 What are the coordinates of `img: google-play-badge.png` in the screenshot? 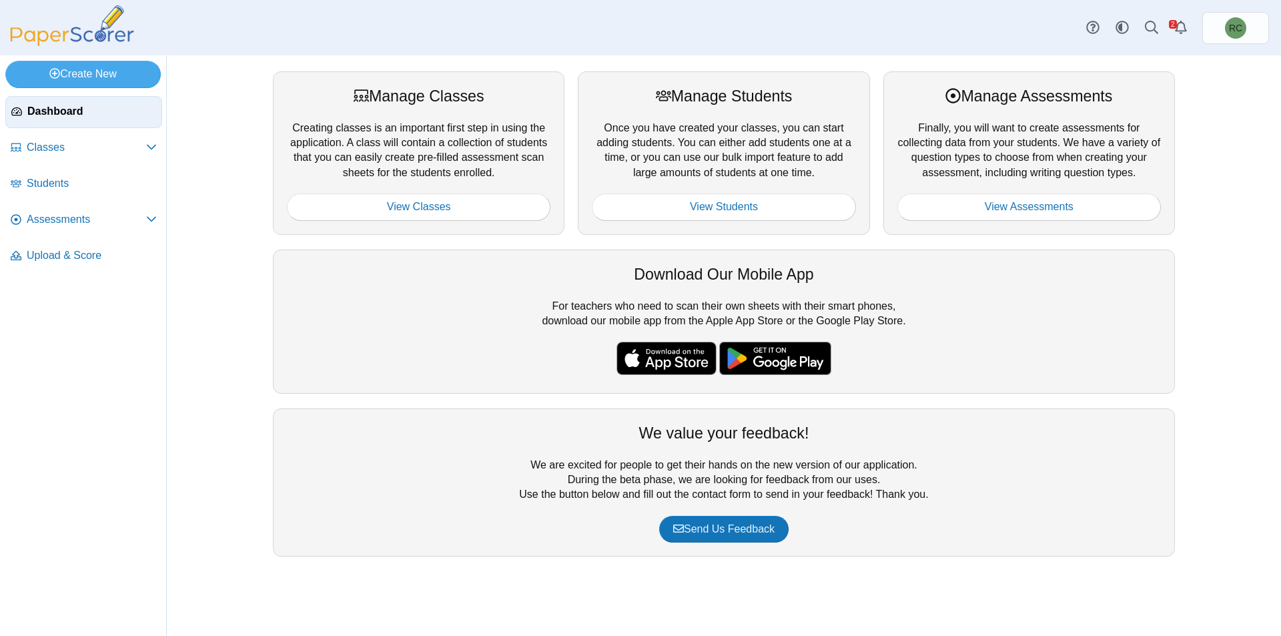 It's located at (776, 358).